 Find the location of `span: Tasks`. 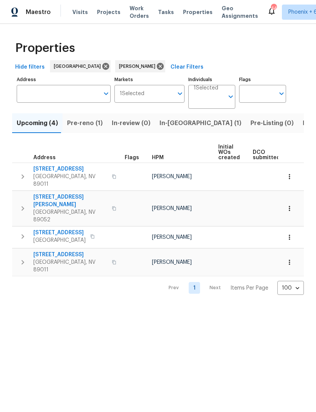

span: Tasks is located at coordinates (166, 12).